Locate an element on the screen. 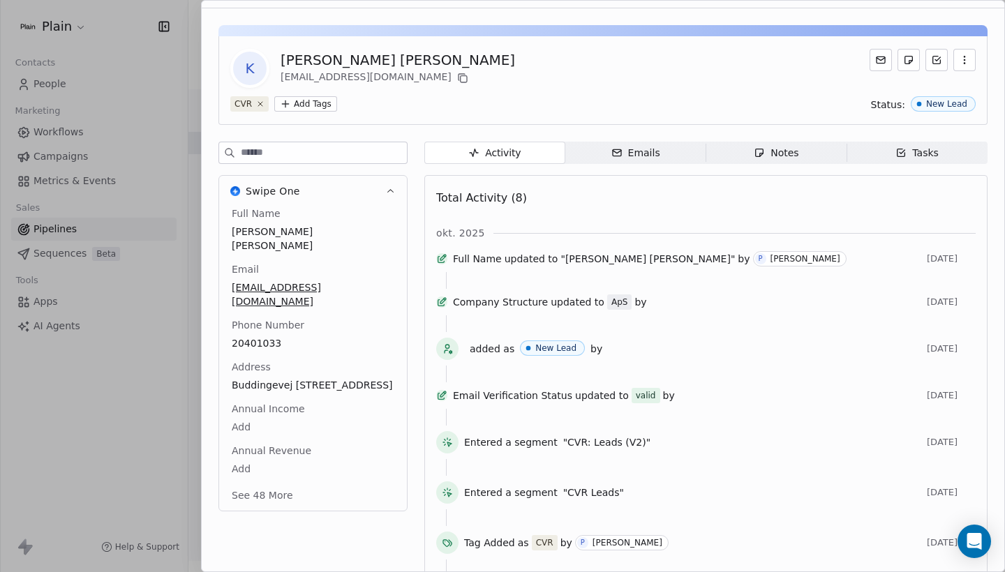  button: See 48 More is located at coordinates (262, 496).